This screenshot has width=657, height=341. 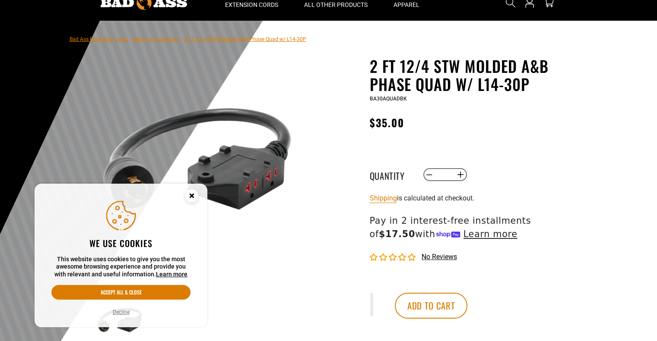 What do you see at coordinates (121, 293) in the screenshot?
I see `button: Accept all & close` at bounding box center [121, 293].